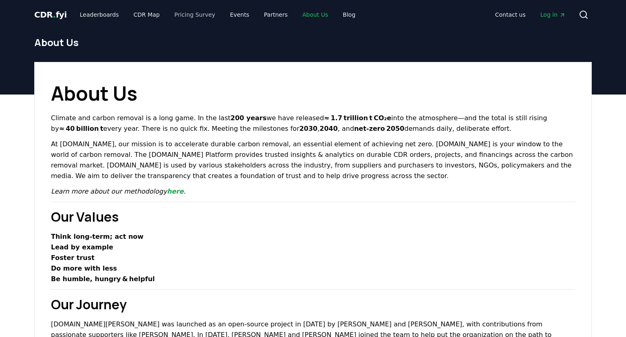  I want to click on a: Partners, so click(276, 15).